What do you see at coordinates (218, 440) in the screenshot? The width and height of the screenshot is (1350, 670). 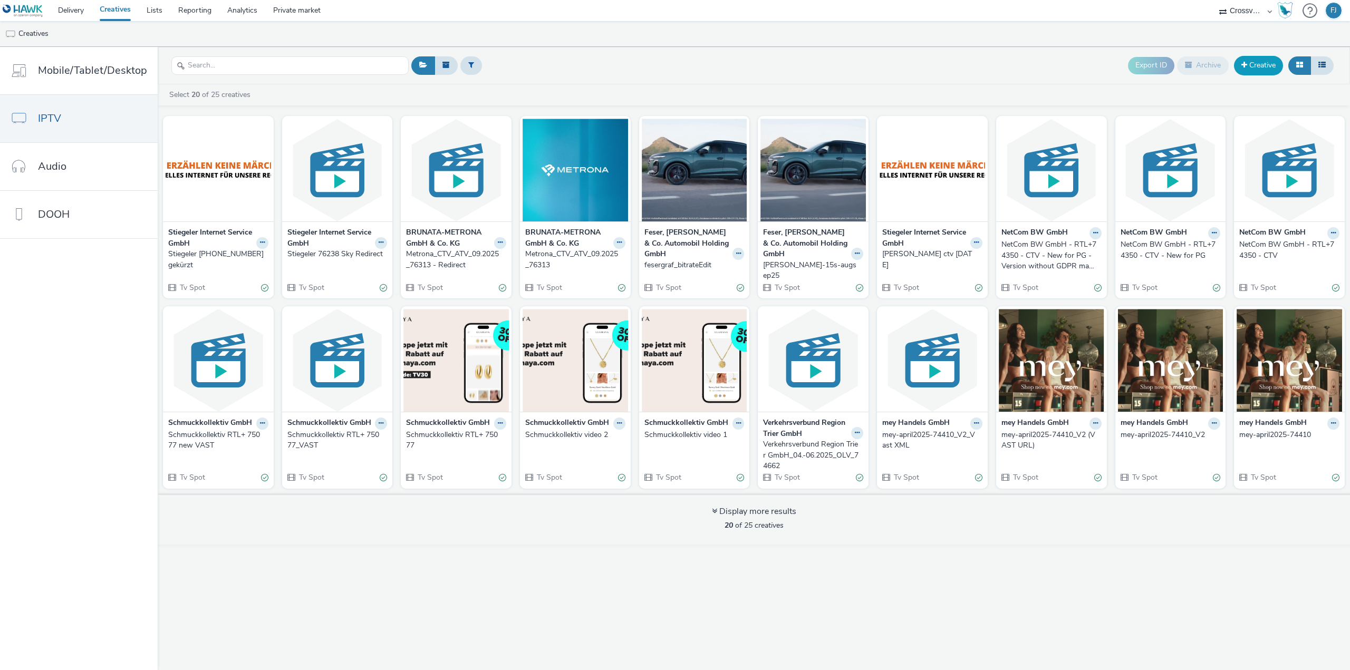 I see `a: Schmuckkollektiv RTL+ 75077 new VAST` at bounding box center [218, 440].